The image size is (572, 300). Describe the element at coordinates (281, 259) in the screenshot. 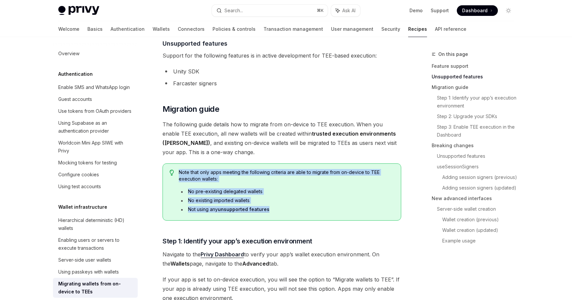

I see `span: Navigate to the to verify your app’s wallet execution environment. On the page, navigate to the tab.` at that location.